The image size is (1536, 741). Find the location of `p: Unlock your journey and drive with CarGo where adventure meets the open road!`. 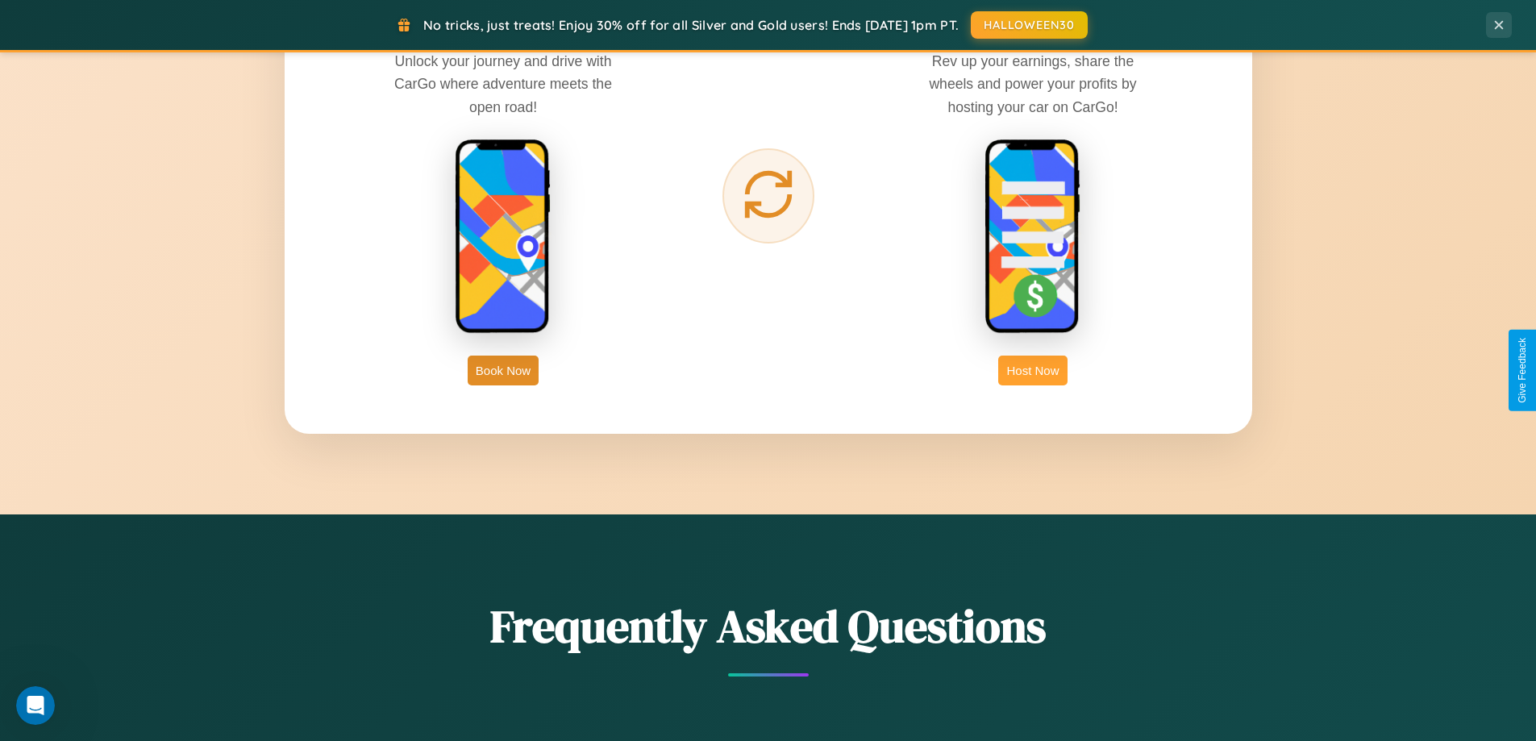

p: Unlock your journey and drive with CarGo where adventure meets the open road! is located at coordinates (503, 84).